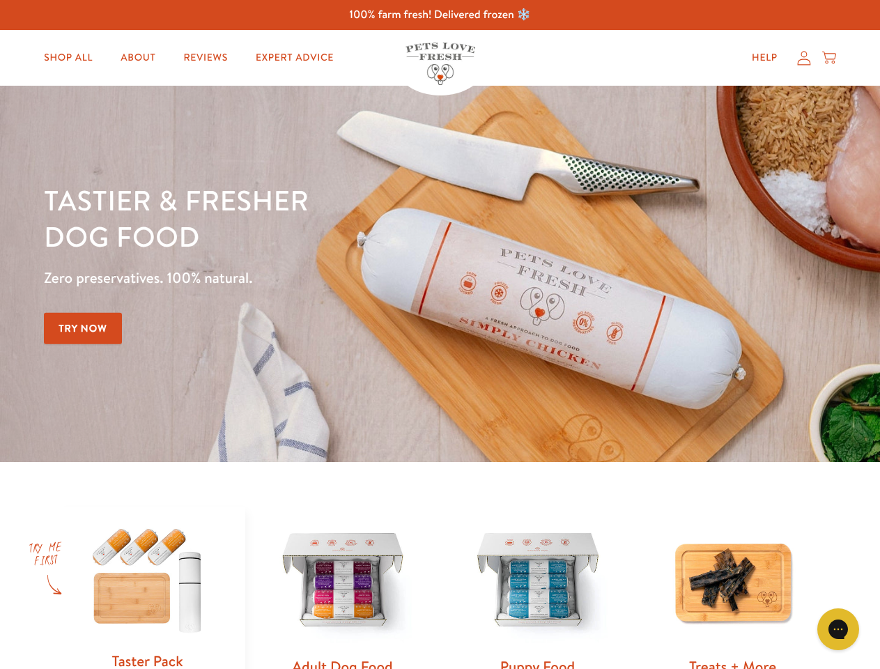  What do you see at coordinates (764, 58) in the screenshot?
I see `a: Help` at bounding box center [764, 58].